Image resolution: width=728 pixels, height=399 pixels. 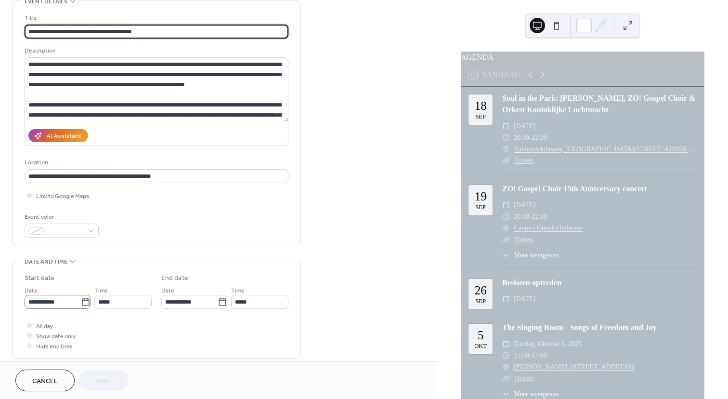 I want to click on div: Besloten optreden, so click(x=599, y=283).